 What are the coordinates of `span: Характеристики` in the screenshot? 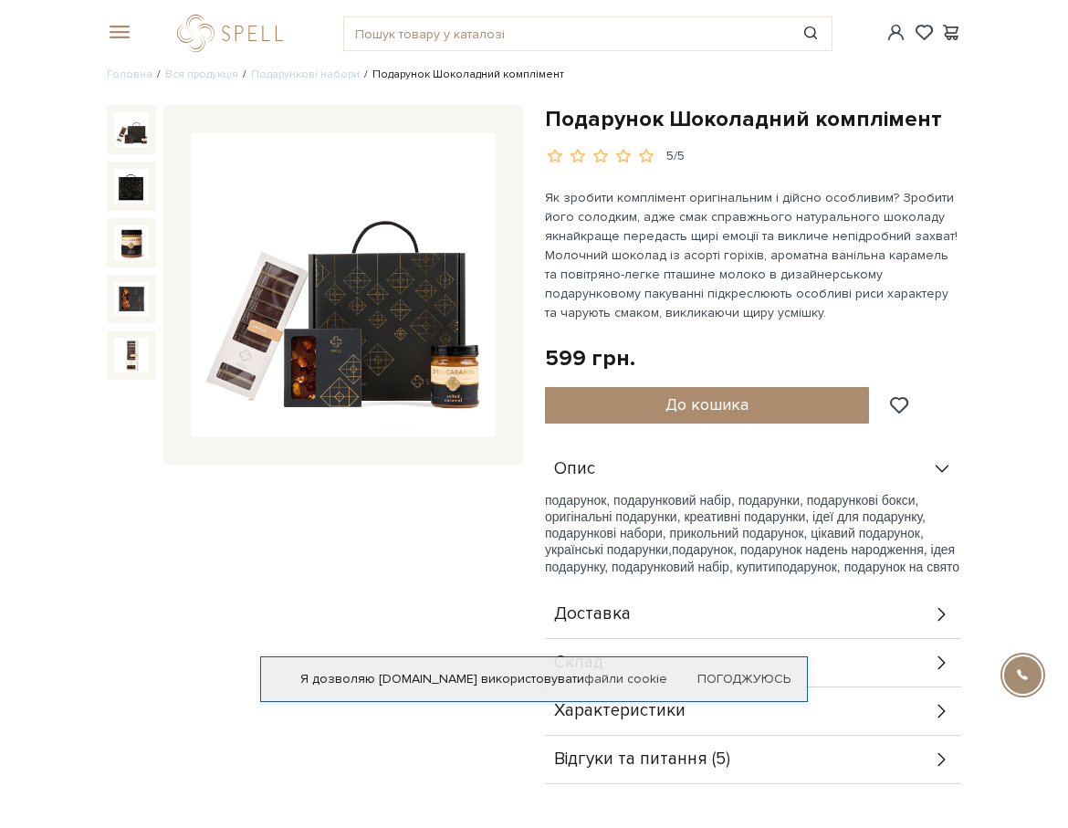 It's located at (620, 711).